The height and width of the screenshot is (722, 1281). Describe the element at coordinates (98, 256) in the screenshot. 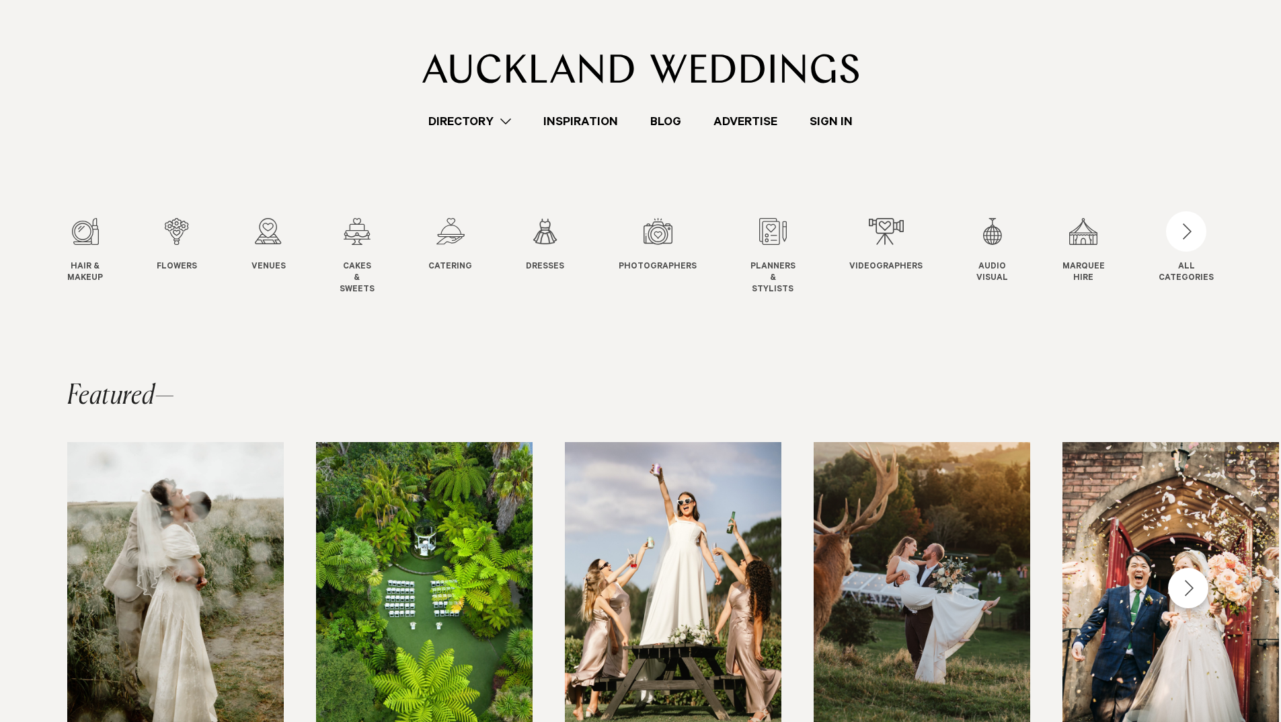

I see `swiper-slide: 1 / 12` at that location.